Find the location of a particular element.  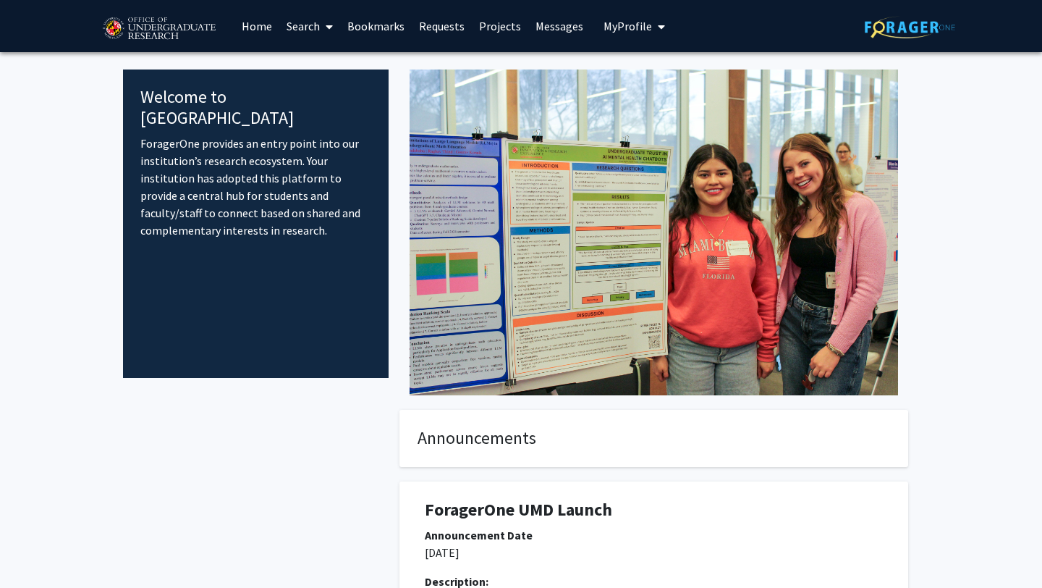

p: ForagerOne provides an entry point into our institution’s research ecosystem. Your institution ha... is located at coordinates (255, 187).